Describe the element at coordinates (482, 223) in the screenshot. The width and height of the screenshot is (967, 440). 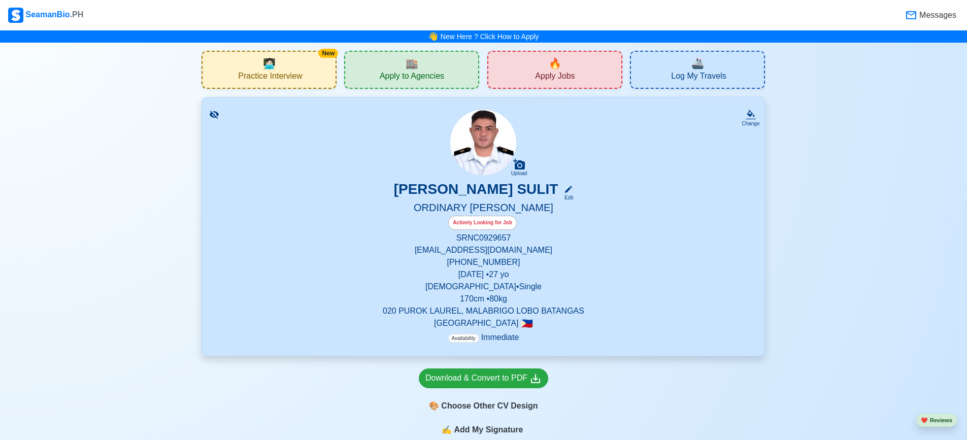
I see `div: Actively Looking for Job` at that location.